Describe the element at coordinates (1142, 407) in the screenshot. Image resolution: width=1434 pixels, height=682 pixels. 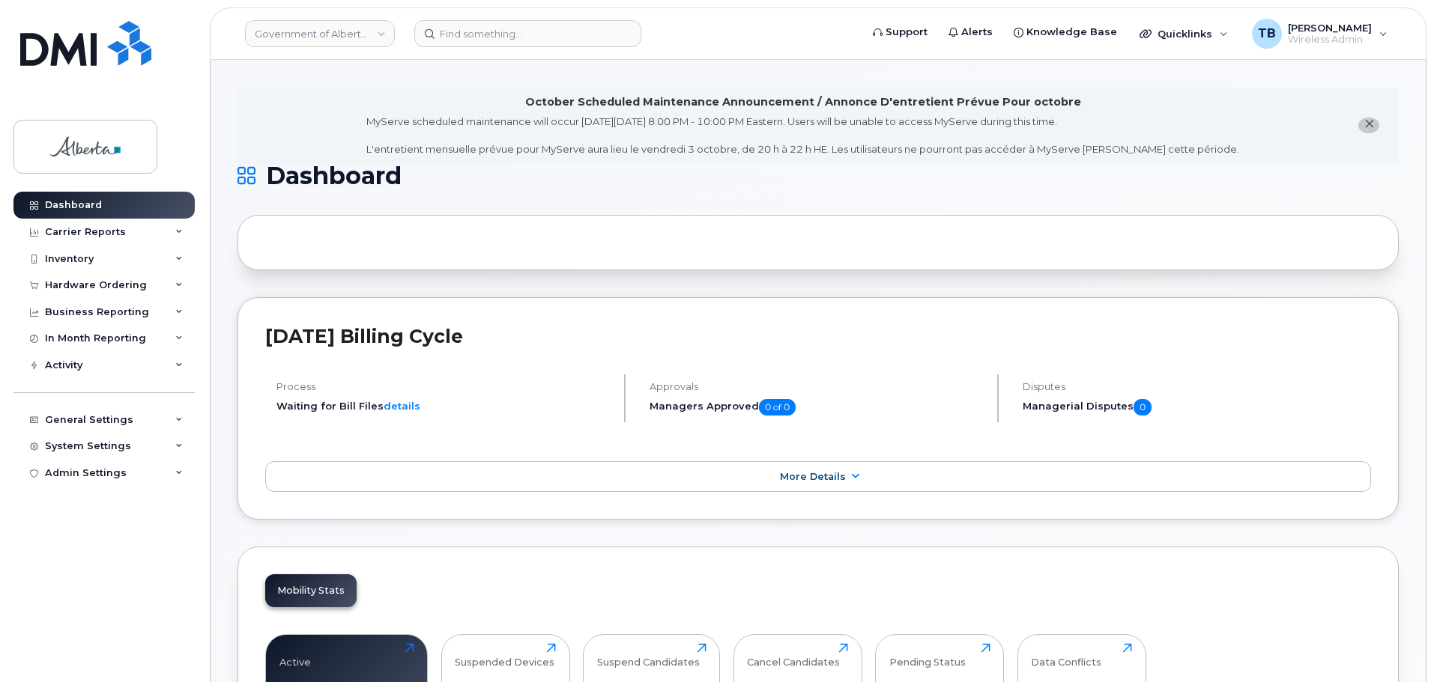
I see `span: 0` at that location.